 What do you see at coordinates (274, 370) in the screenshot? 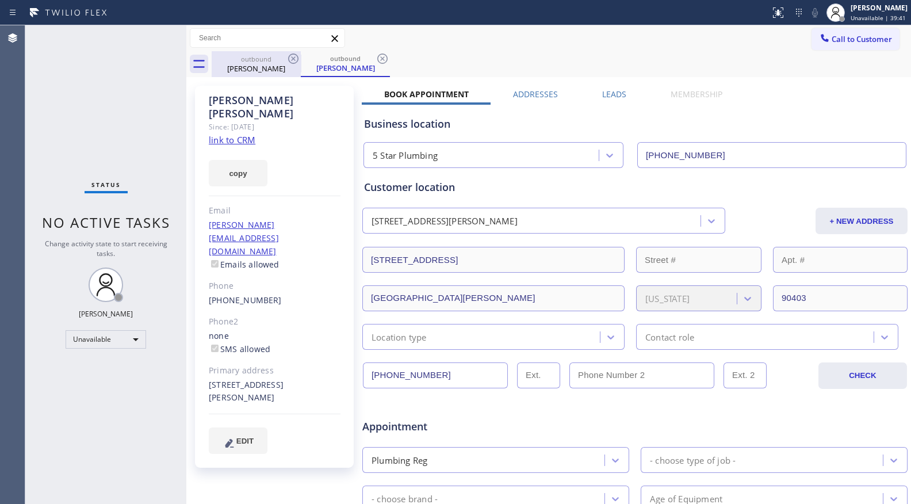
I see `div: Primary address` at bounding box center [274, 370].